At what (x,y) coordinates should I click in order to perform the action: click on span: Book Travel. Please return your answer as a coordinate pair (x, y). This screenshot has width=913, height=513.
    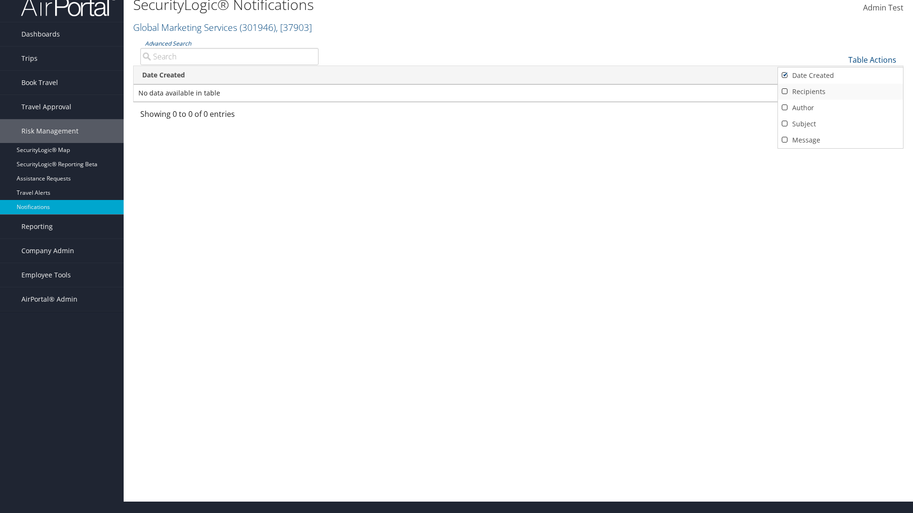
    Looking at the image, I should click on (39, 83).